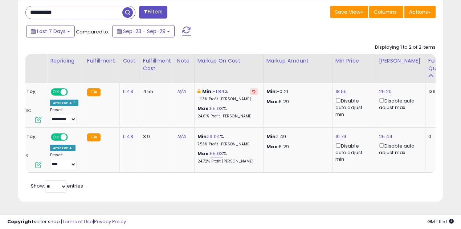 Image resolution: width=461 pixels, height=229 pixels. What do you see at coordinates (156, 91) in the screenshot?
I see `div: 4.55` at bounding box center [156, 91].